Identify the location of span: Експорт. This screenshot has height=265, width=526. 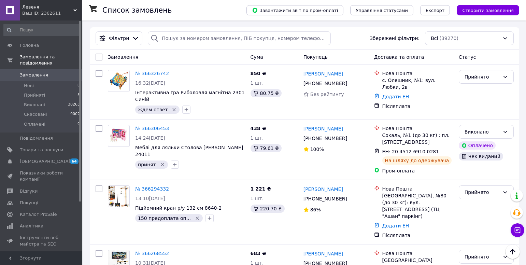
(435, 10).